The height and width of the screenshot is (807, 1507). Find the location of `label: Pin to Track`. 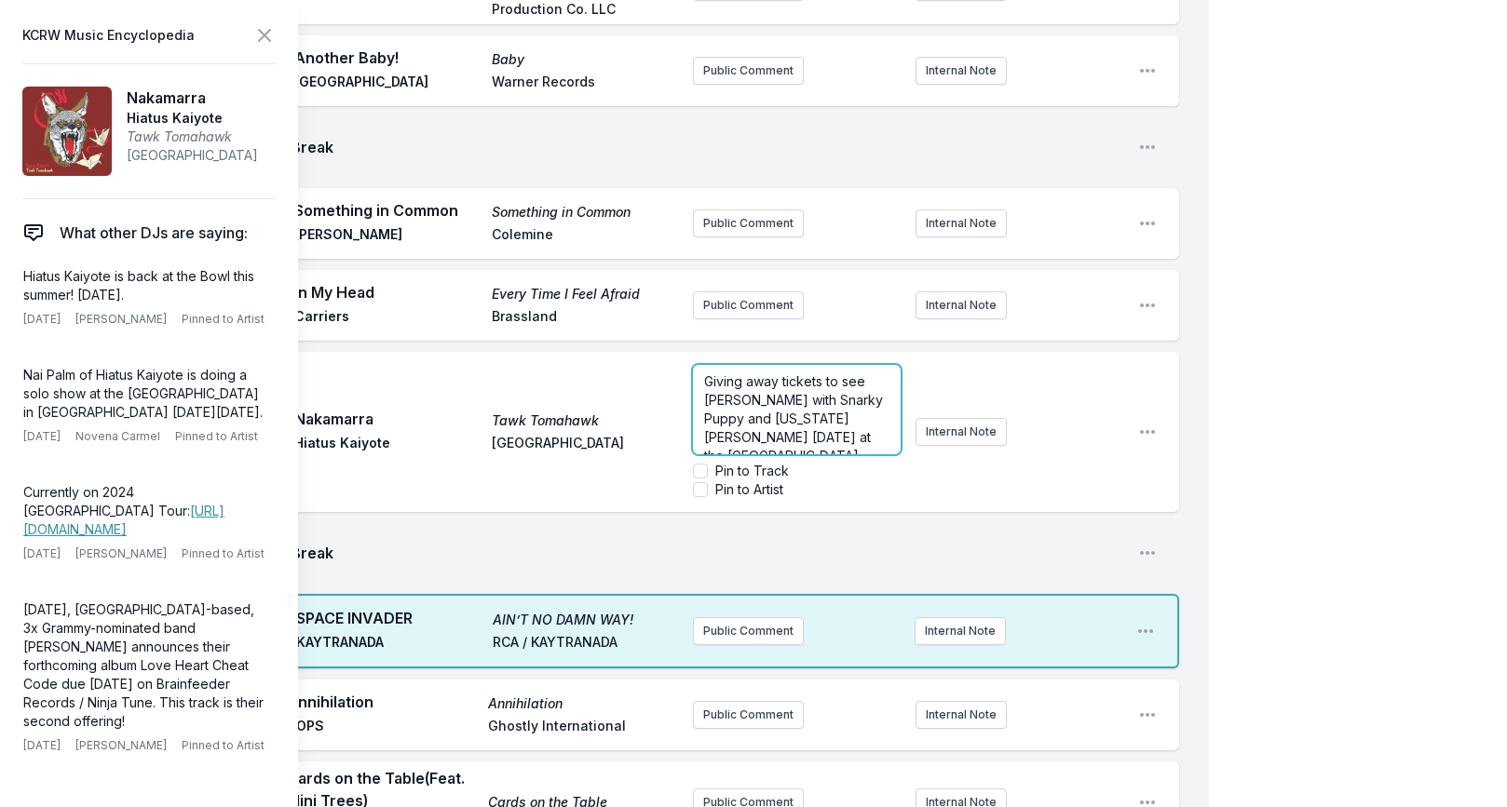

label: Pin to Track is located at coordinates (752, 471).